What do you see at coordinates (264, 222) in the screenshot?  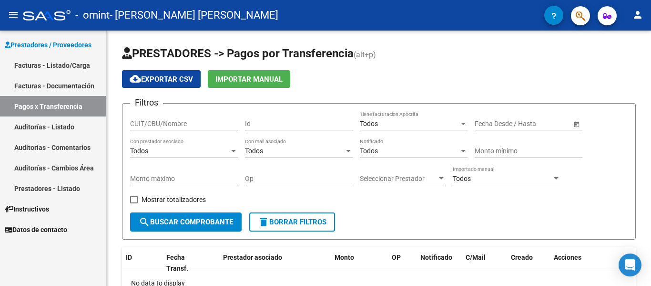 I see `mat-icon: delete` at bounding box center [264, 222].